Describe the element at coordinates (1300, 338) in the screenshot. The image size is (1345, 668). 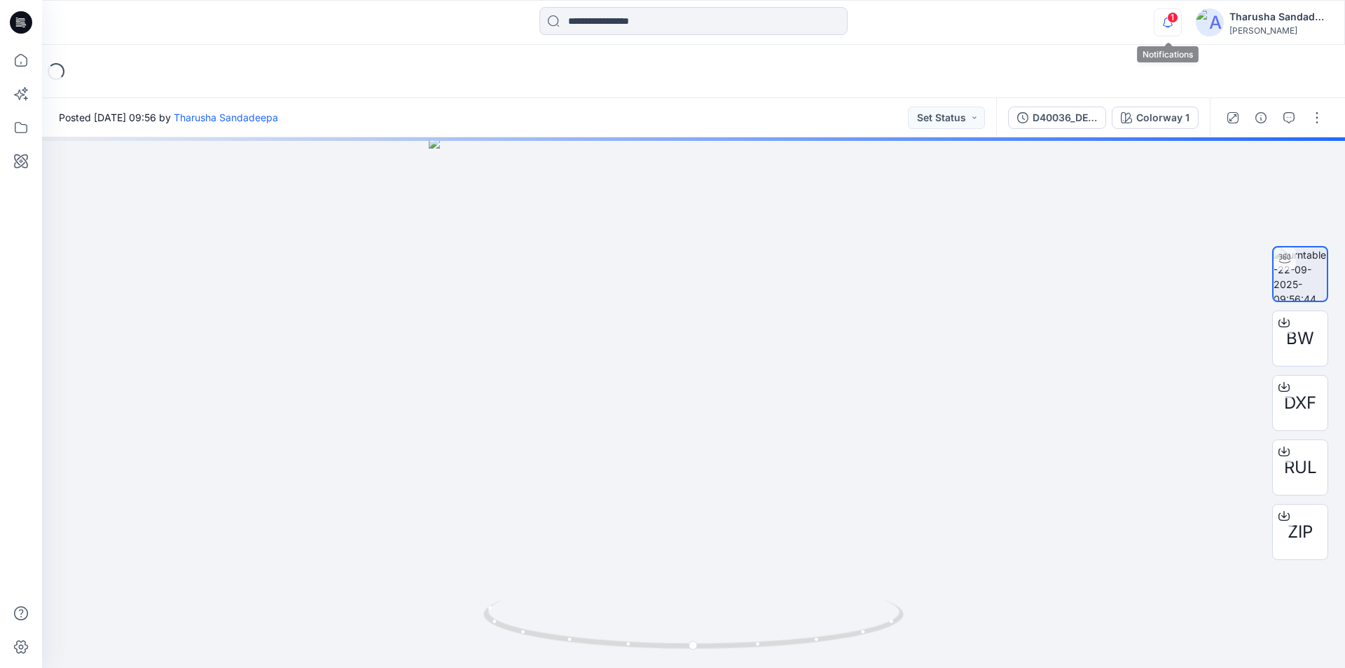
I see `span: BW` at that location.